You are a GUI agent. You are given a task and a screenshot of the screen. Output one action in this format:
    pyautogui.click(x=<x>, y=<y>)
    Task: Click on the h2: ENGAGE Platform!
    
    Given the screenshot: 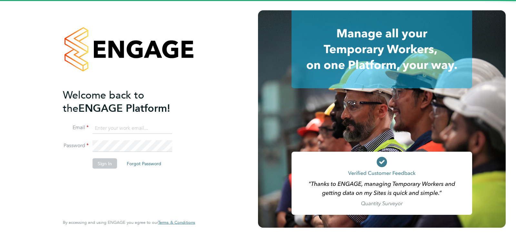 What is the action you would take?
    pyautogui.click(x=126, y=102)
    